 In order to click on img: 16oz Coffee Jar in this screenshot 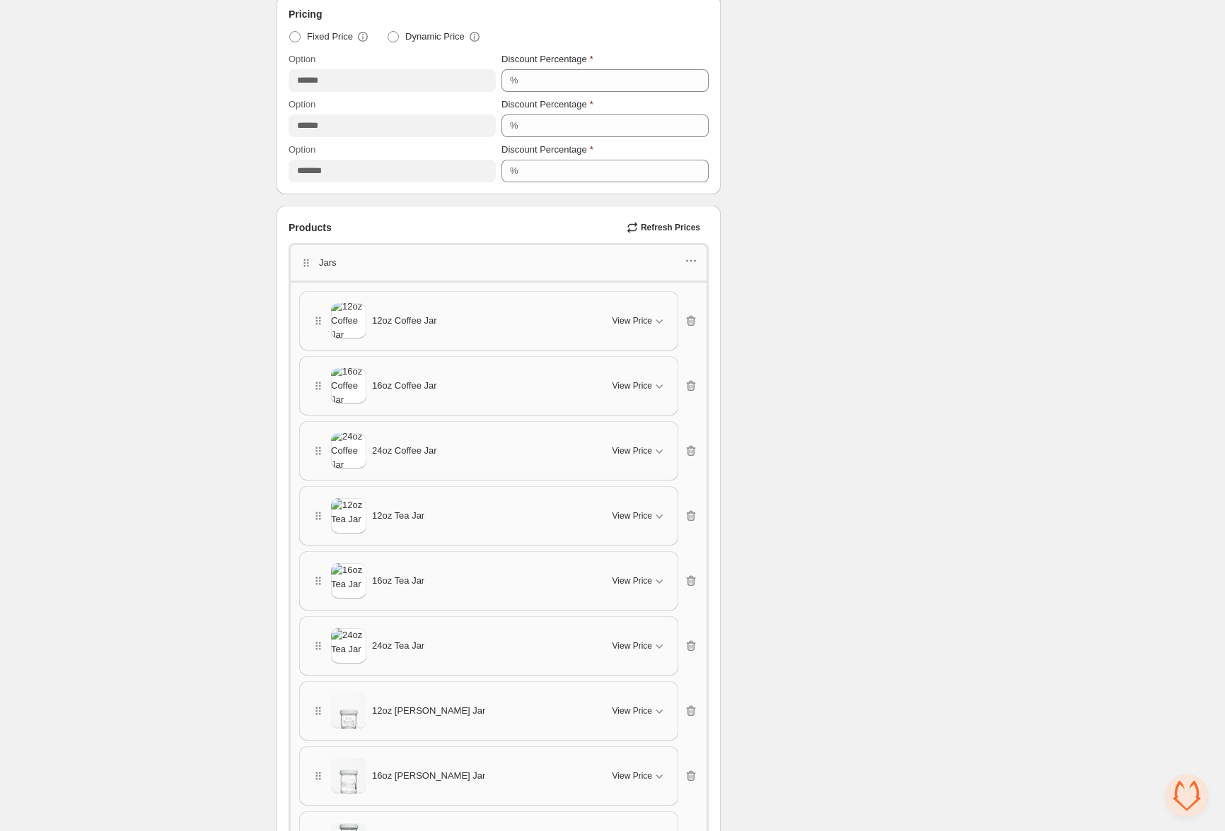, I will do `click(349, 386)`.